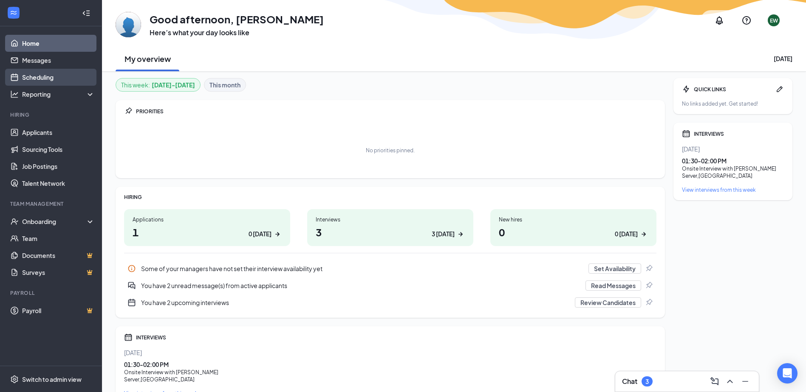  I want to click on svg: ComposeMessage, so click(714, 382).